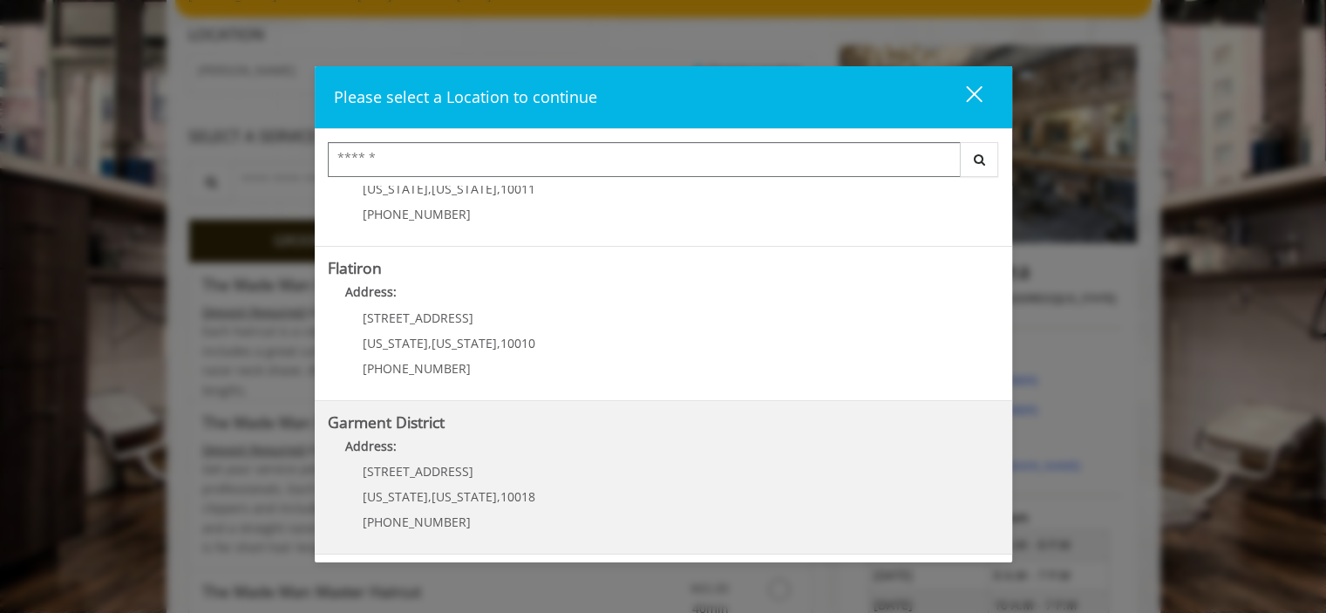 The image size is (1326, 613). What do you see at coordinates (355, 268) in the screenshot?
I see `b: Flatiron` at bounding box center [355, 268].